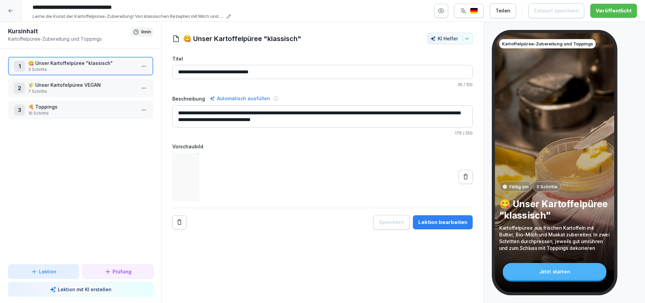  What do you see at coordinates (614, 11) in the screenshot?
I see `button: Veröffentlicht` at bounding box center [614, 11].